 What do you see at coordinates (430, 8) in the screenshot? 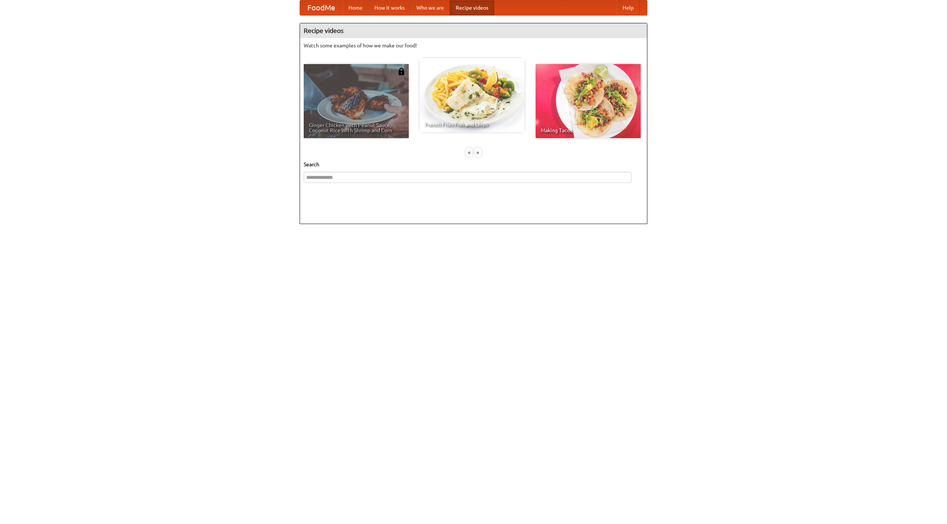
I see `a: Who we are` at bounding box center [430, 8].